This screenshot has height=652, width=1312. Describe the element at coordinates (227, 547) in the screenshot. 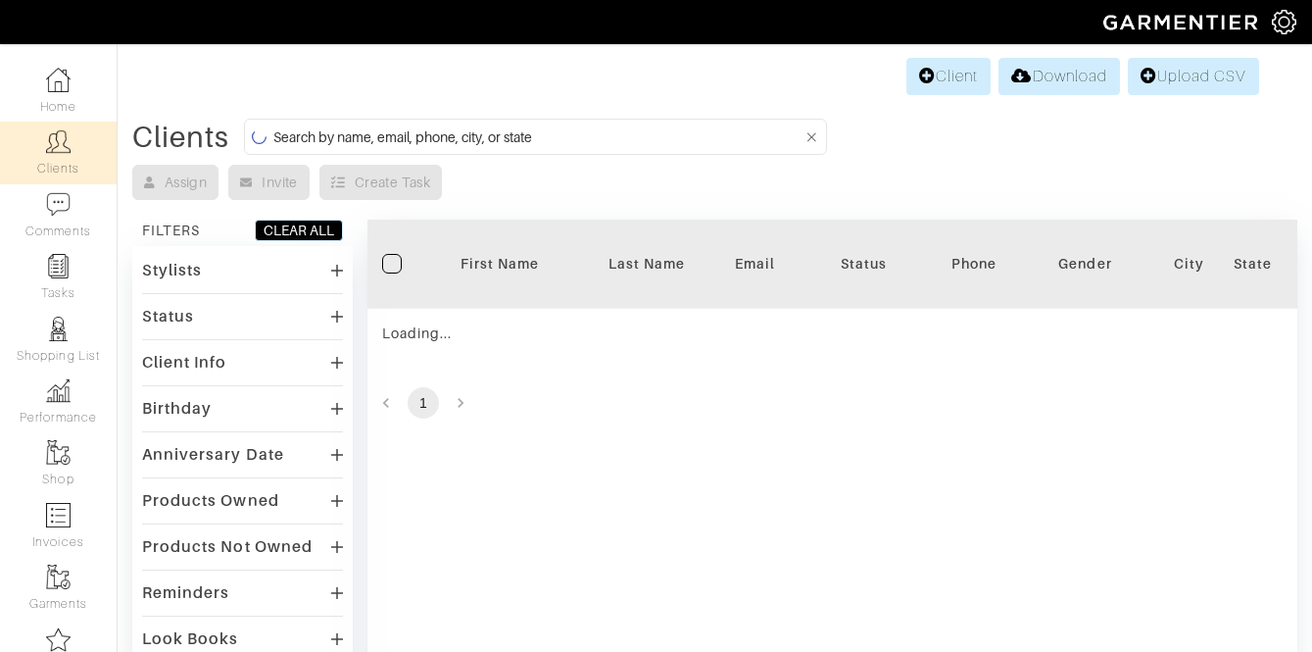

I see `div: Products Not Owned` at that location.